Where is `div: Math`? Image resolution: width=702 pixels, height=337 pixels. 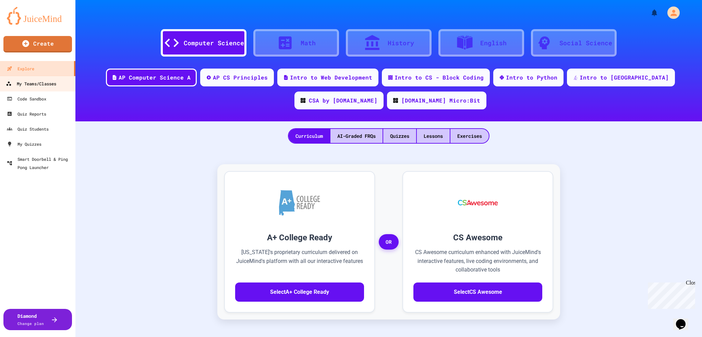
div: Math is located at coordinates (308, 43).